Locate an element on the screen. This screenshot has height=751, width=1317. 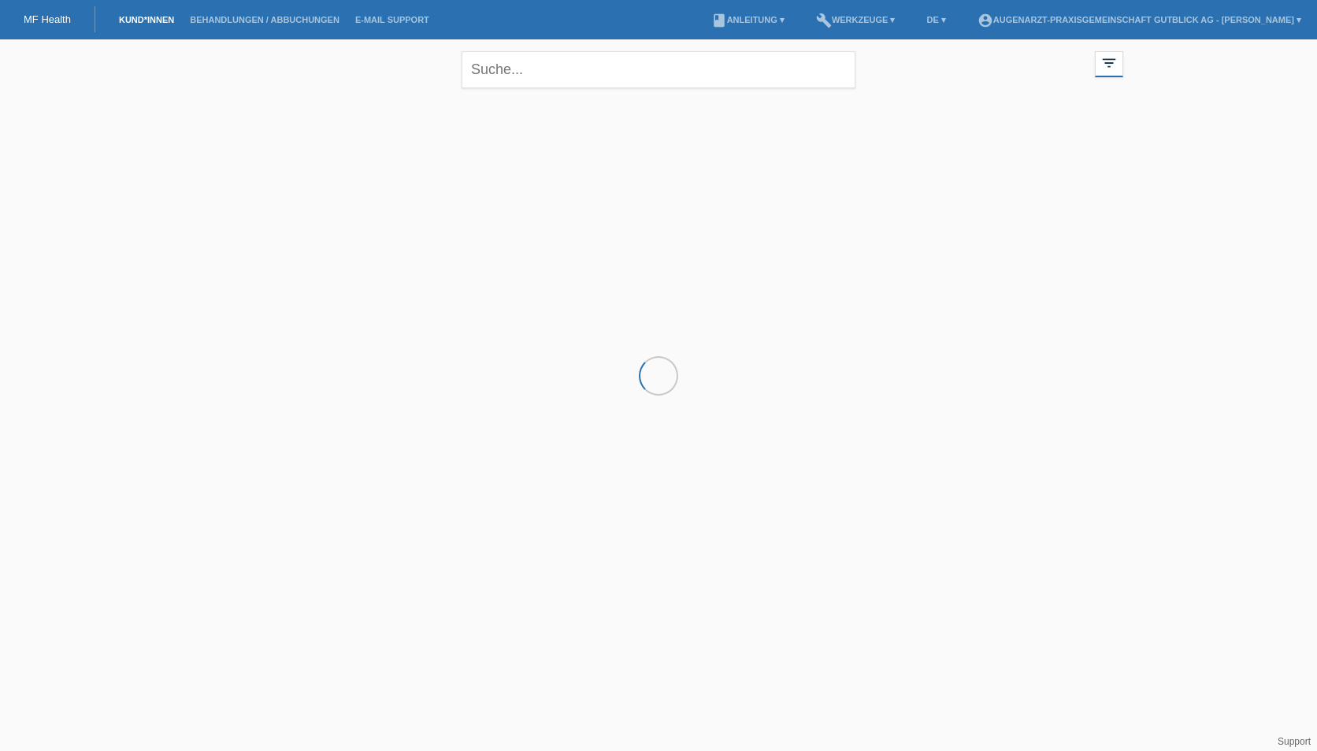
i: build is located at coordinates (824, 20).